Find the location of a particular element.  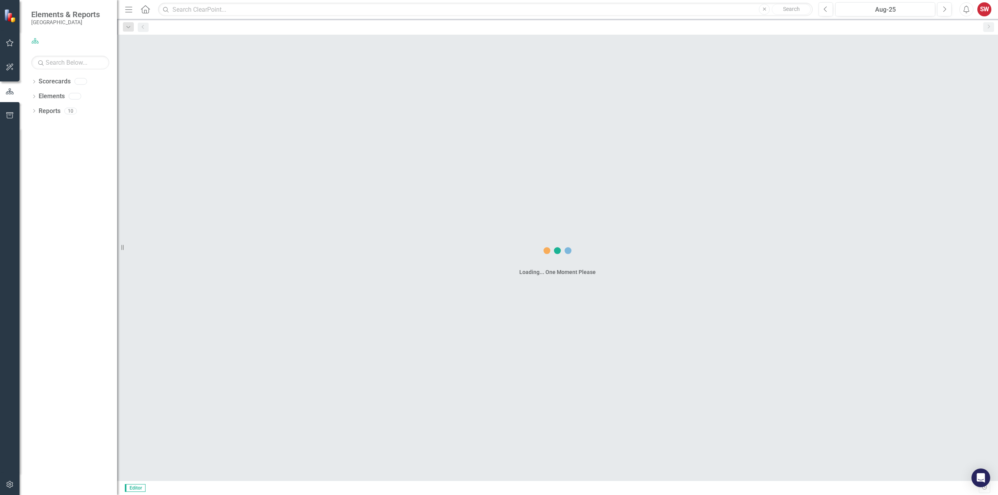

a: Reports is located at coordinates (50, 111).